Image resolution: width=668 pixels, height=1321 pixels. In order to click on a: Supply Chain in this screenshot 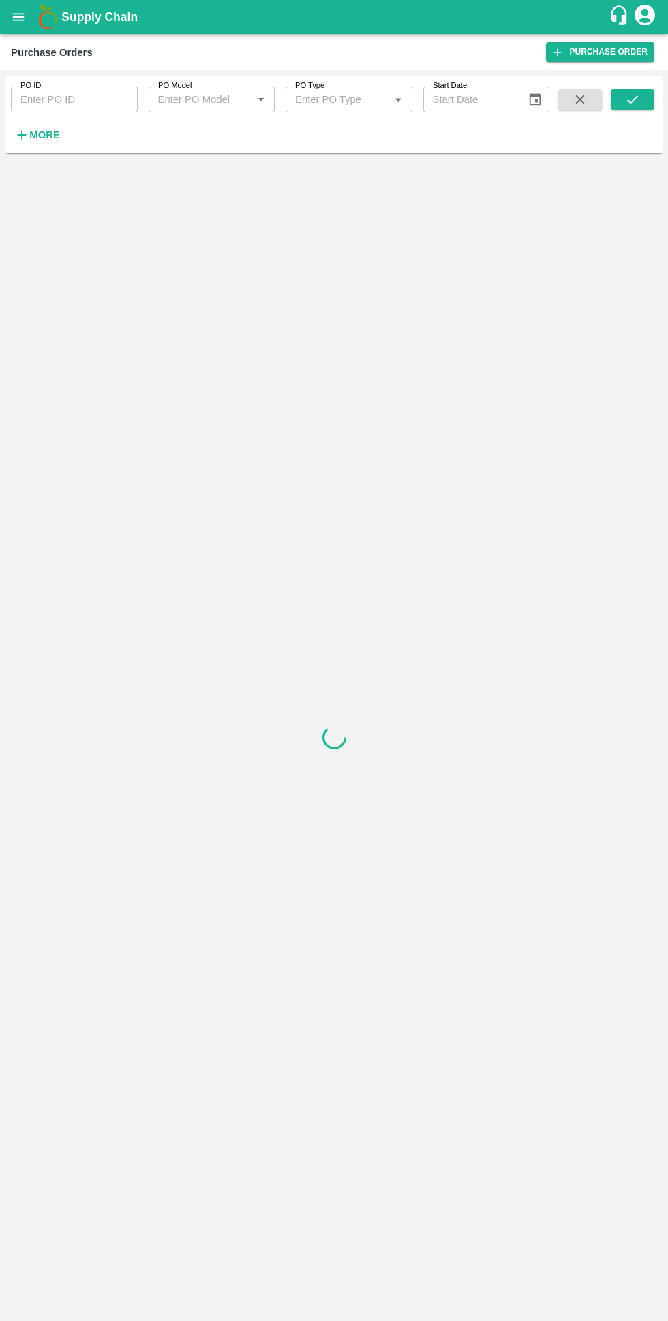, I will do `click(335, 17)`.